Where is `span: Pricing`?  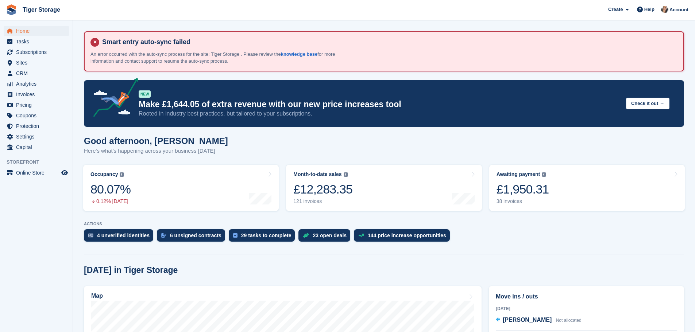 span: Pricing is located at coordinates (38, 105).